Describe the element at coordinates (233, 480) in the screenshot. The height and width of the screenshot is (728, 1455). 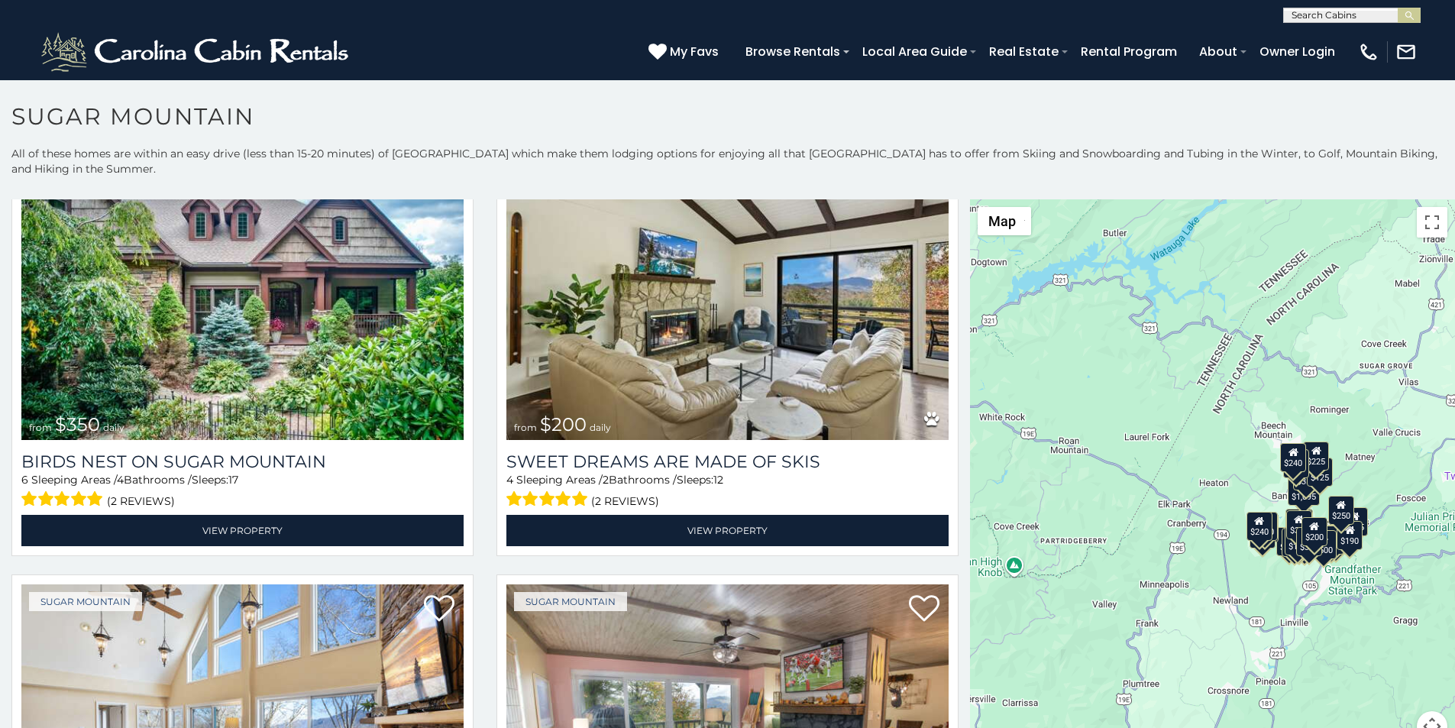
I see `span: 17` at that location.